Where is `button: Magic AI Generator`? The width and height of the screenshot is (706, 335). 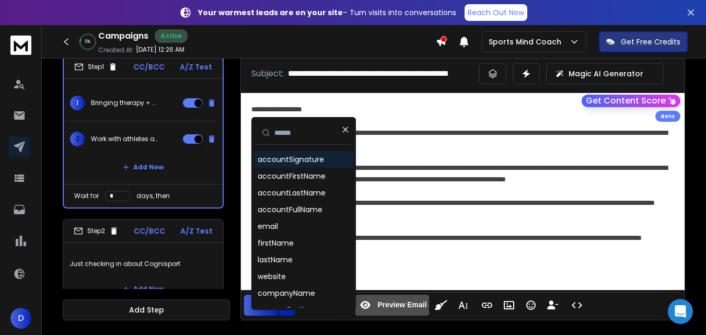
button: Magic AI Generator is located at coordinates (605, 74).